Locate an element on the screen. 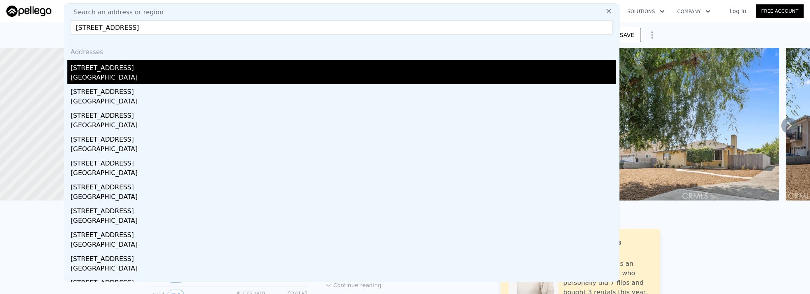  button: Continue reading is located at coordinates (353, 286).